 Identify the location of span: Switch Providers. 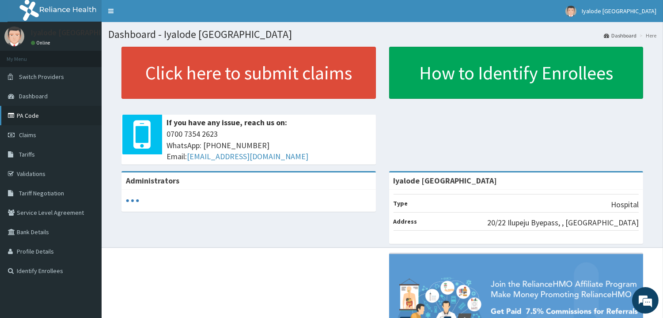
(42, 77).